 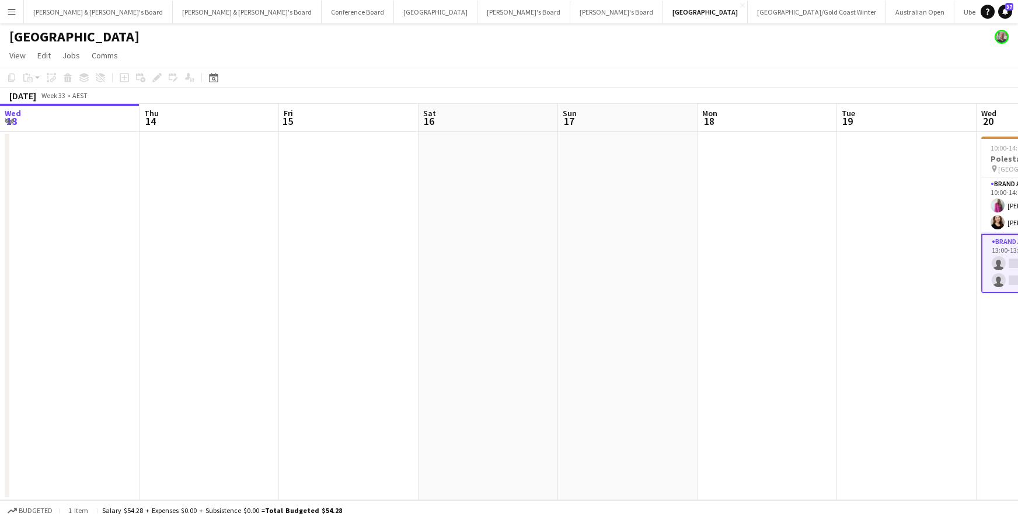 What do you see at coordinates (80, 95) in the screenshot?
I see `div: AEST` at bounding box center [80, 95].